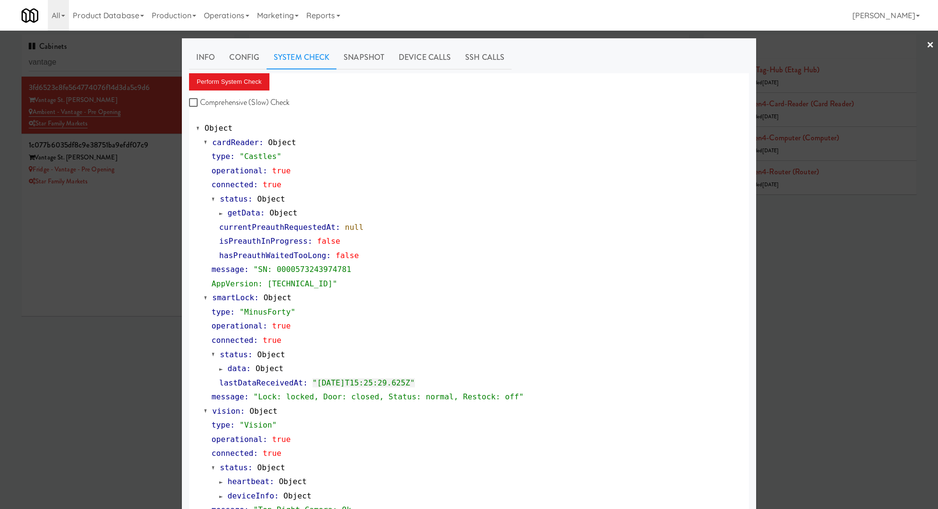 This screenshot has width=938, height=509. What do you see at coordinates (389, 396) in the screenshot?
I see `span: "Lock: locked, Door: closed, Status: normal, Restock: off"` at bounding box center [389, 396].